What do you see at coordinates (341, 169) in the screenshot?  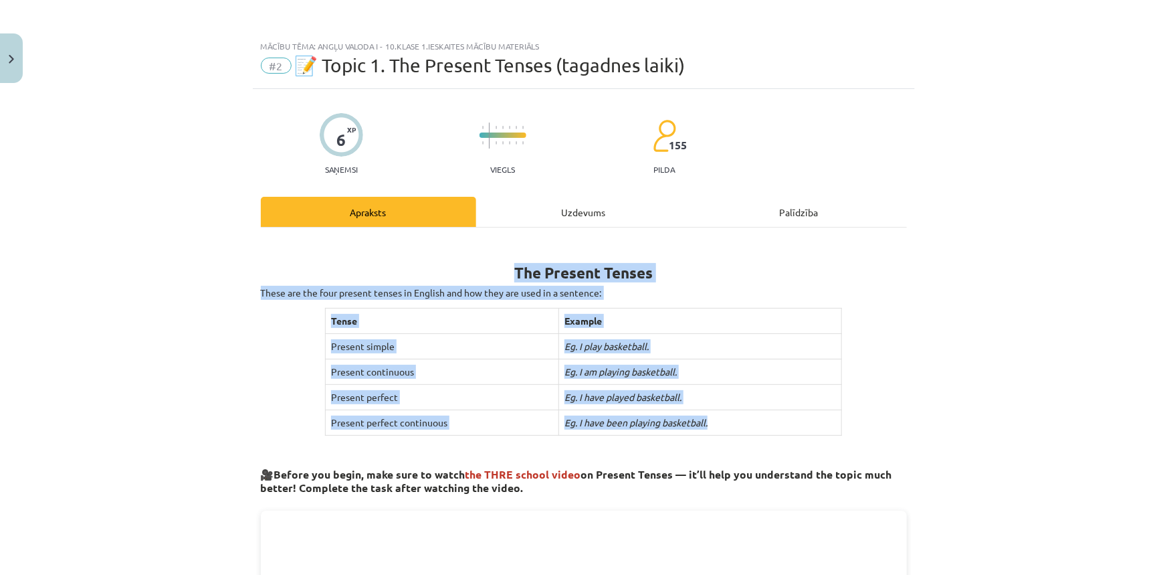 I see `p: Saņemsi` at bounding box center [341, 169].